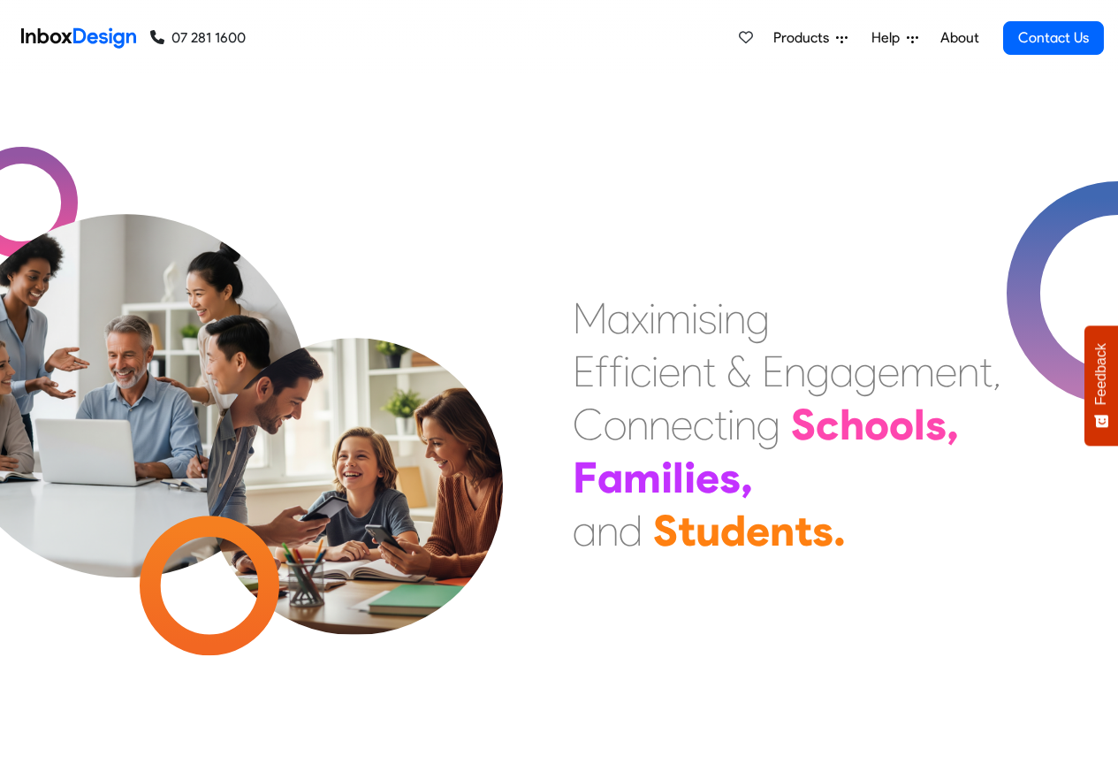  Describe the element at coordinates (589, 318) in the screenshot. I see `div: M` at that location.